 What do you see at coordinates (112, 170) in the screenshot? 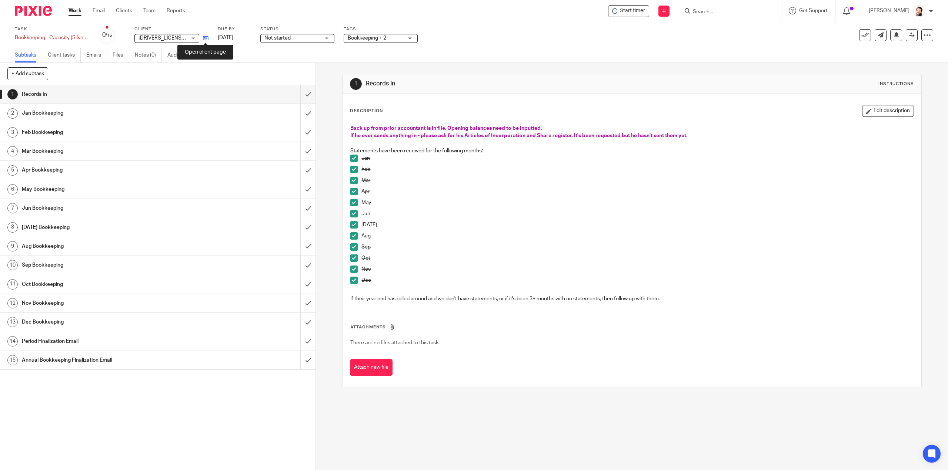
I see `h1: Apr Bookkeeping` at bounding box center [112, 170].